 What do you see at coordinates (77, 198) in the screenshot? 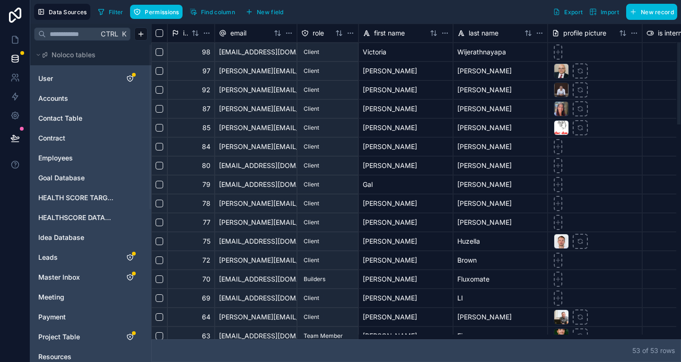
I see `a: HEALTH SCORE TARGET` at bounding box center [77, 198].